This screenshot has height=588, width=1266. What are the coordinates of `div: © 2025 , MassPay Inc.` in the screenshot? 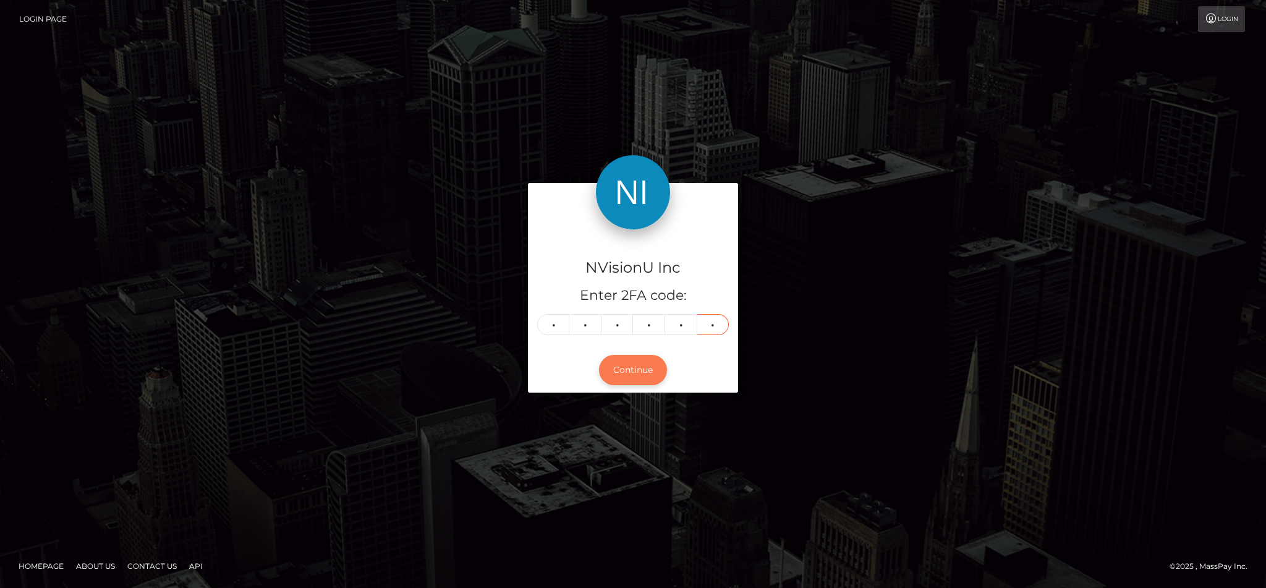 It's located at (1213, 566).